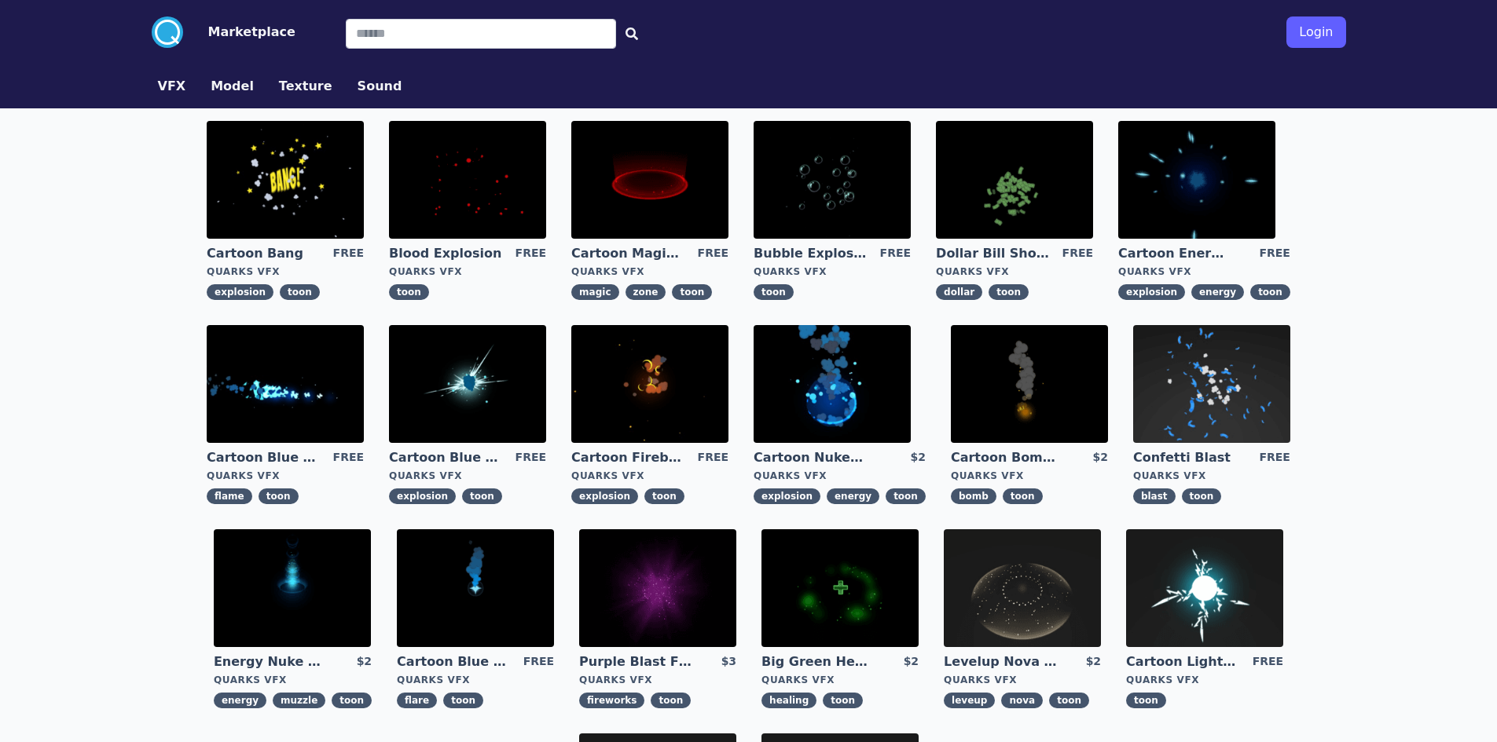 The width and height of the screenshot is (1497, 742). I want to click on a: Cartoon Blue Flare, so click(453, 662).